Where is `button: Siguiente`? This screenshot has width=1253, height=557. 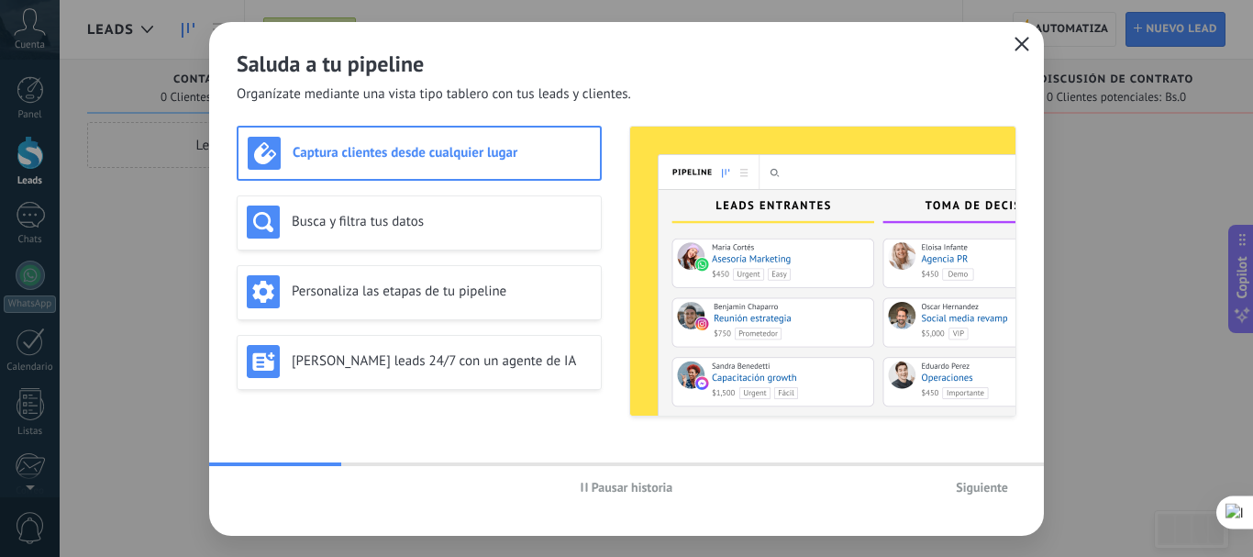 button: Siguiente is located at coordinates (981, 487).